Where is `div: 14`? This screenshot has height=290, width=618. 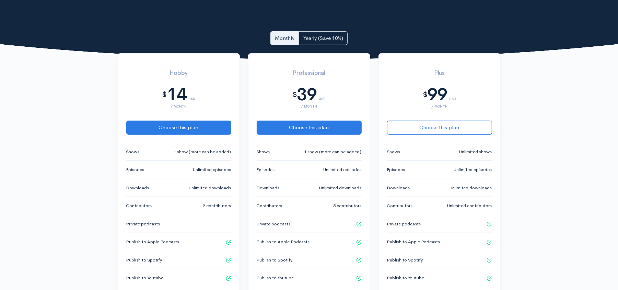
div: 14 is located at coordinates (177, 94).